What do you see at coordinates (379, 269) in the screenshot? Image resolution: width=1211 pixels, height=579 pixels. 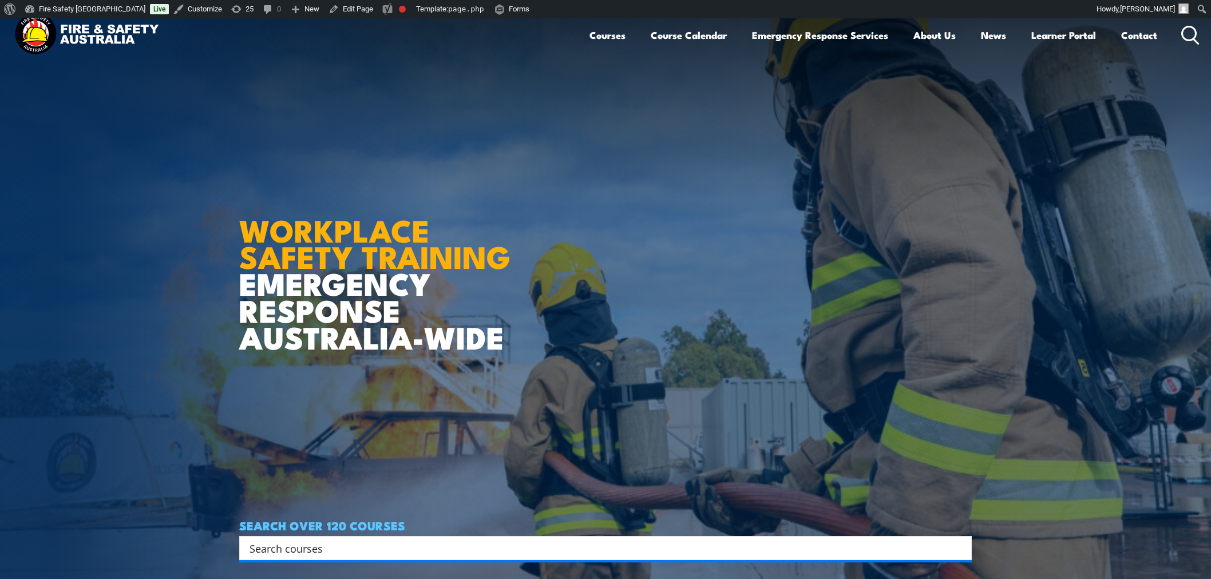 I see `h1: EMERGENCY RESPONSE AUSTRALIA-WIDE` at bounding box center [379, 269].